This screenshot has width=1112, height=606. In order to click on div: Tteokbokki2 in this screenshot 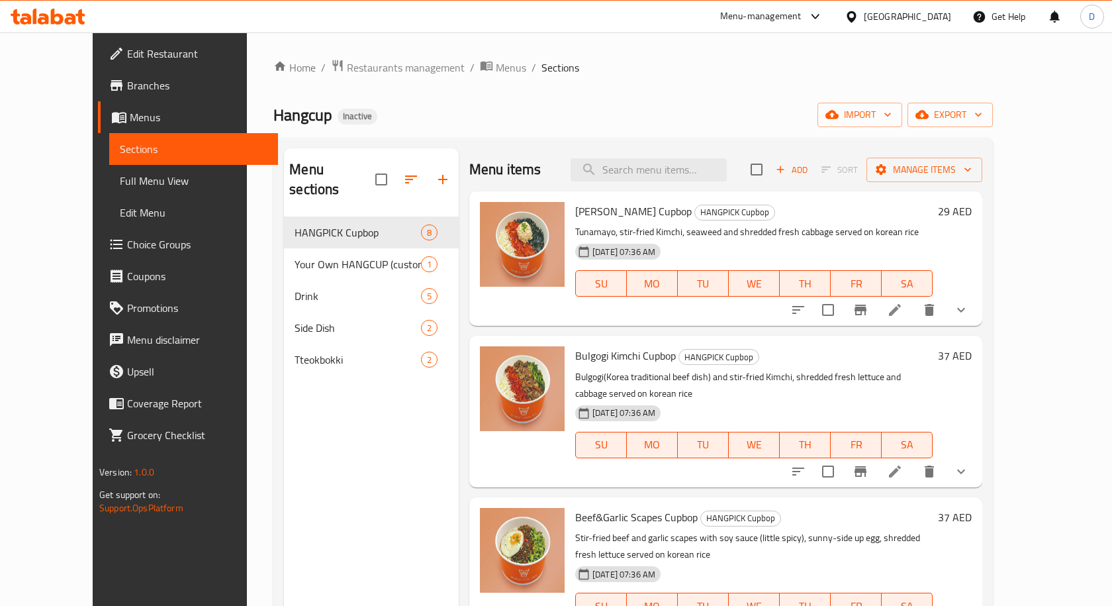, I will do `click(371, 359)`.